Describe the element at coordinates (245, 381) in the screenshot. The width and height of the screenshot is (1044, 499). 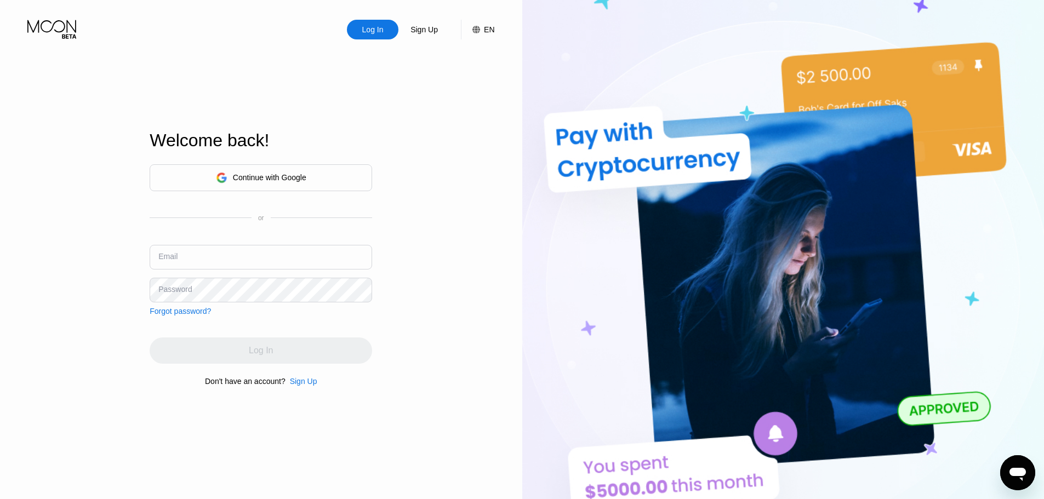
I see `div: Don't have an account?` at that location.